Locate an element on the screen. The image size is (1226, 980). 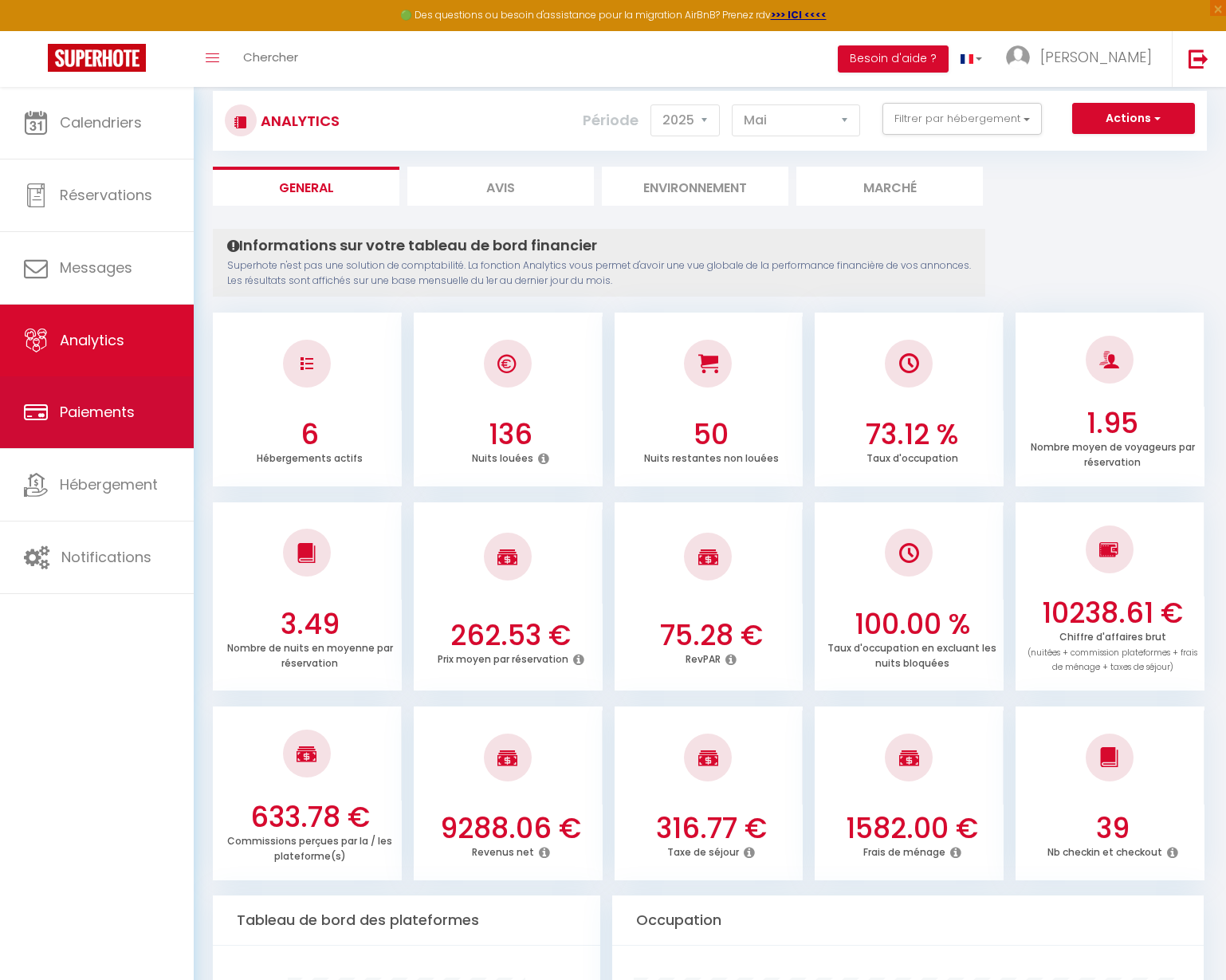
span: Réservations is located at coordinates (106, 195).